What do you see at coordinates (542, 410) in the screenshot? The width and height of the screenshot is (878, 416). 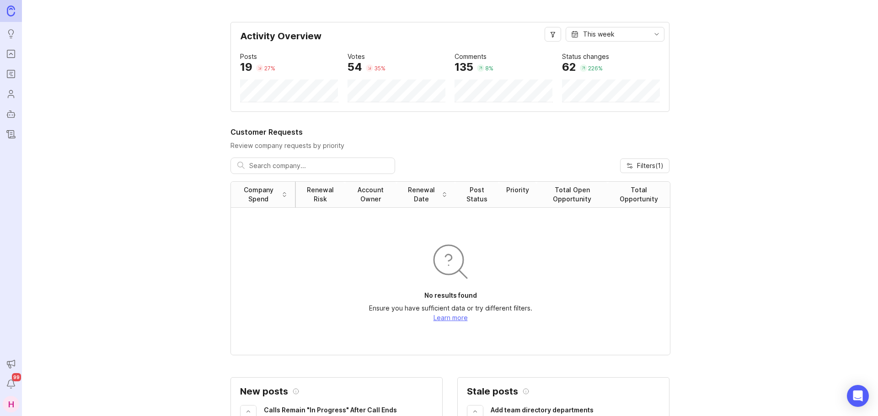 I see `span: Add team directory departments` at bounding box center [542, 410].